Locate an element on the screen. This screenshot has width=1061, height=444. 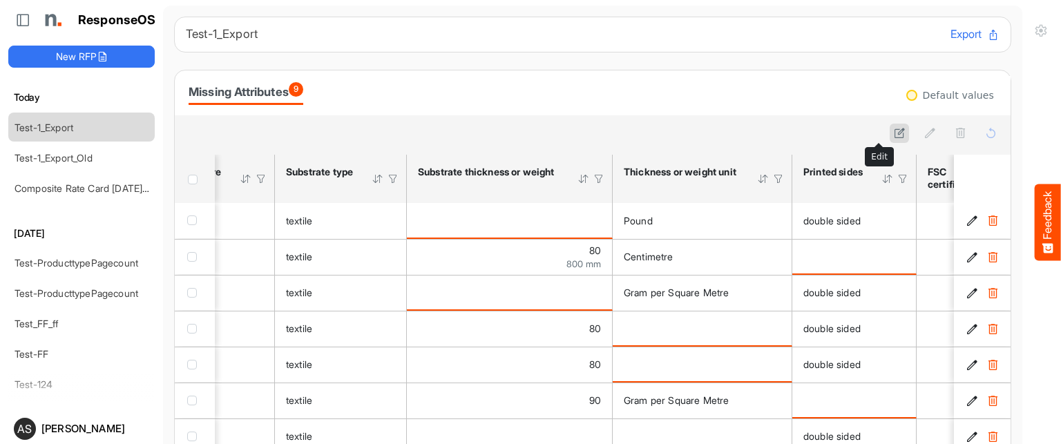
button: Export is located at coordinates (975, 35).